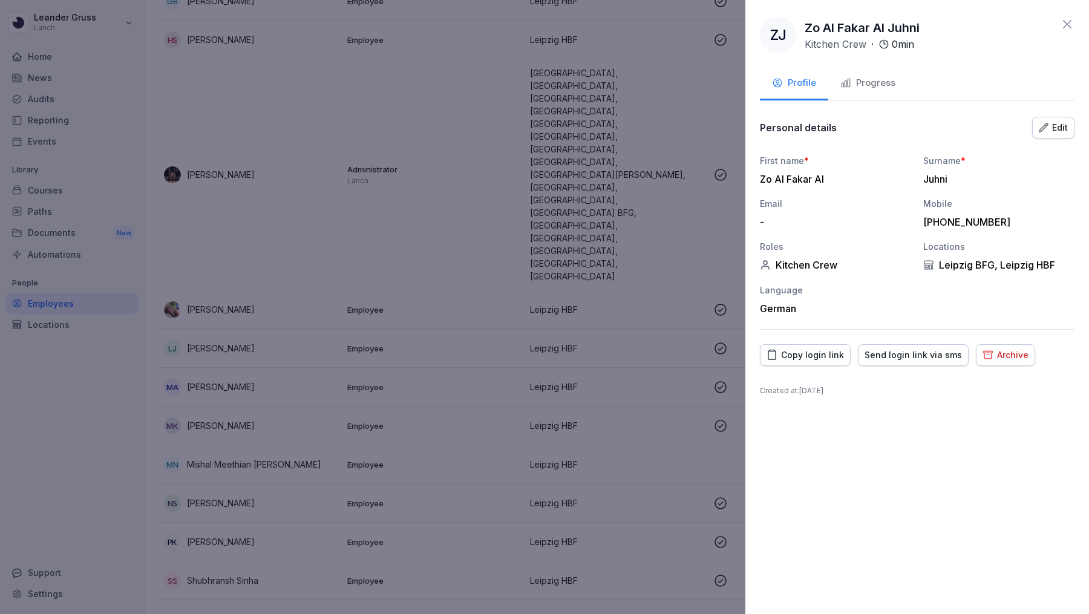 Image resolution: width=1089 pixels, height=614 pixels. What do you see at coordinates (1053, 128) in the screenshot?
I see `button: Edit` at bounding box center [1053, 128].